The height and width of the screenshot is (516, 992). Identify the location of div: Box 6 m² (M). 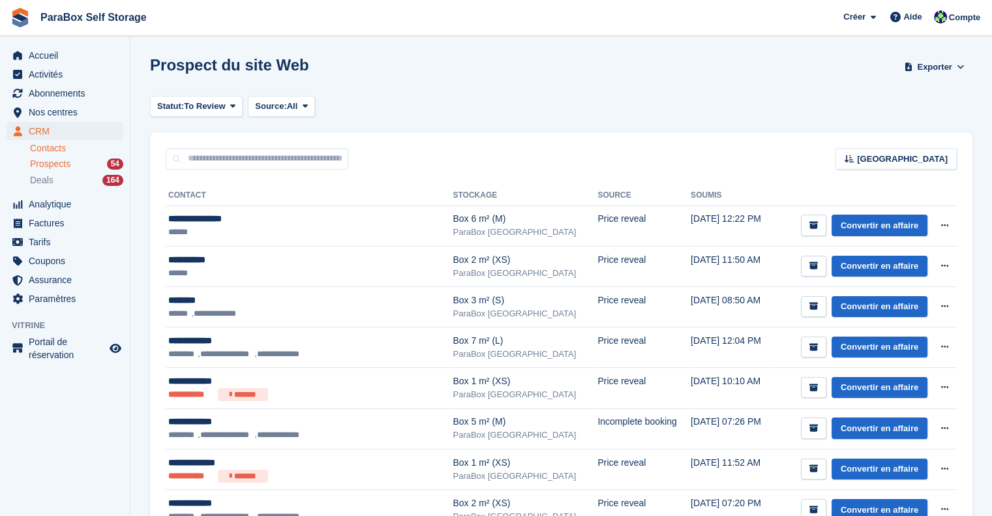
(525, 219).